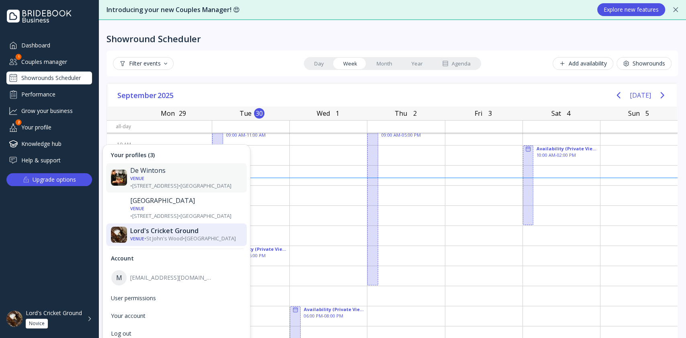  I want to click on div: Your profiles (3), so click(176, 155).